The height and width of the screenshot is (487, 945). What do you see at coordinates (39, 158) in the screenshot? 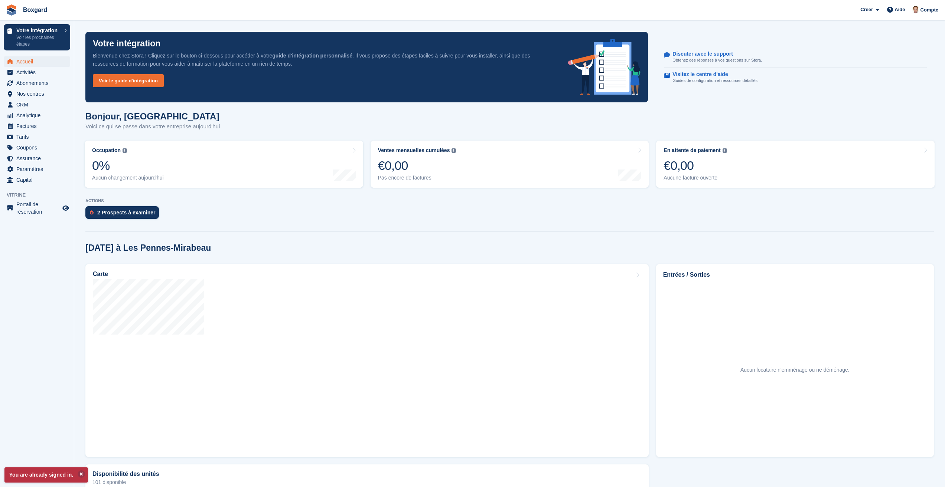
I see `span: Assurance` at bounding box center [39, 158].